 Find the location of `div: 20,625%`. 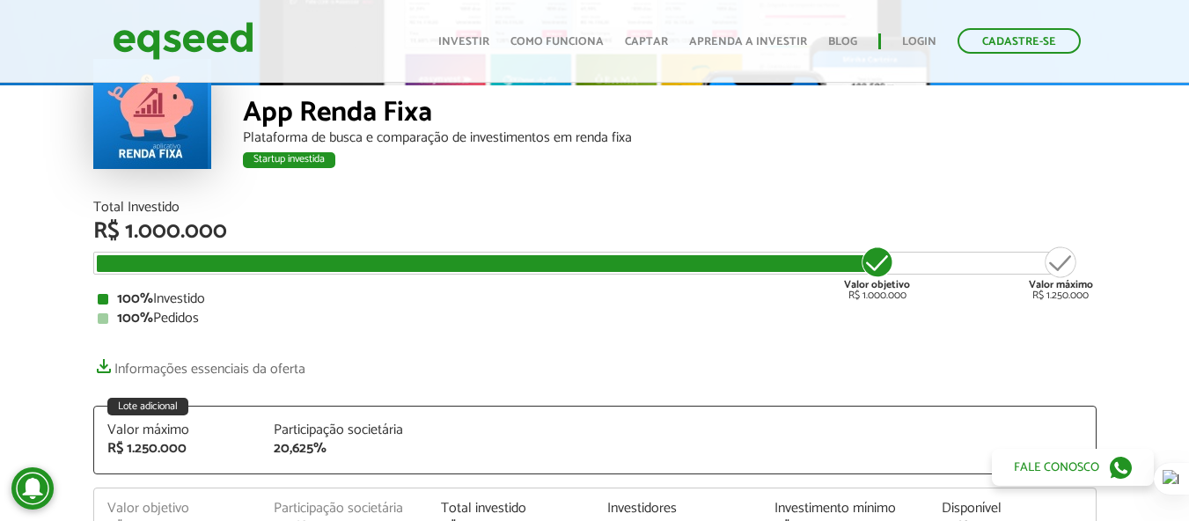

div: 20,625% is located at coordinates (344, 449).